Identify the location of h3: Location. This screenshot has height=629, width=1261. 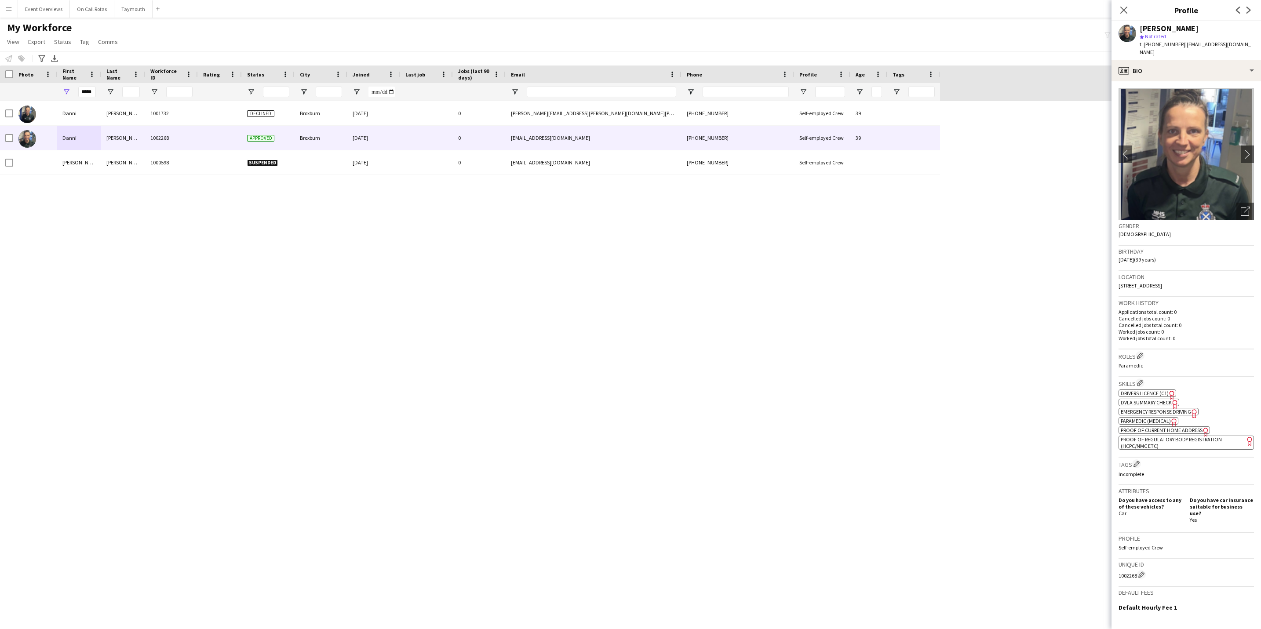
(1186, 277).